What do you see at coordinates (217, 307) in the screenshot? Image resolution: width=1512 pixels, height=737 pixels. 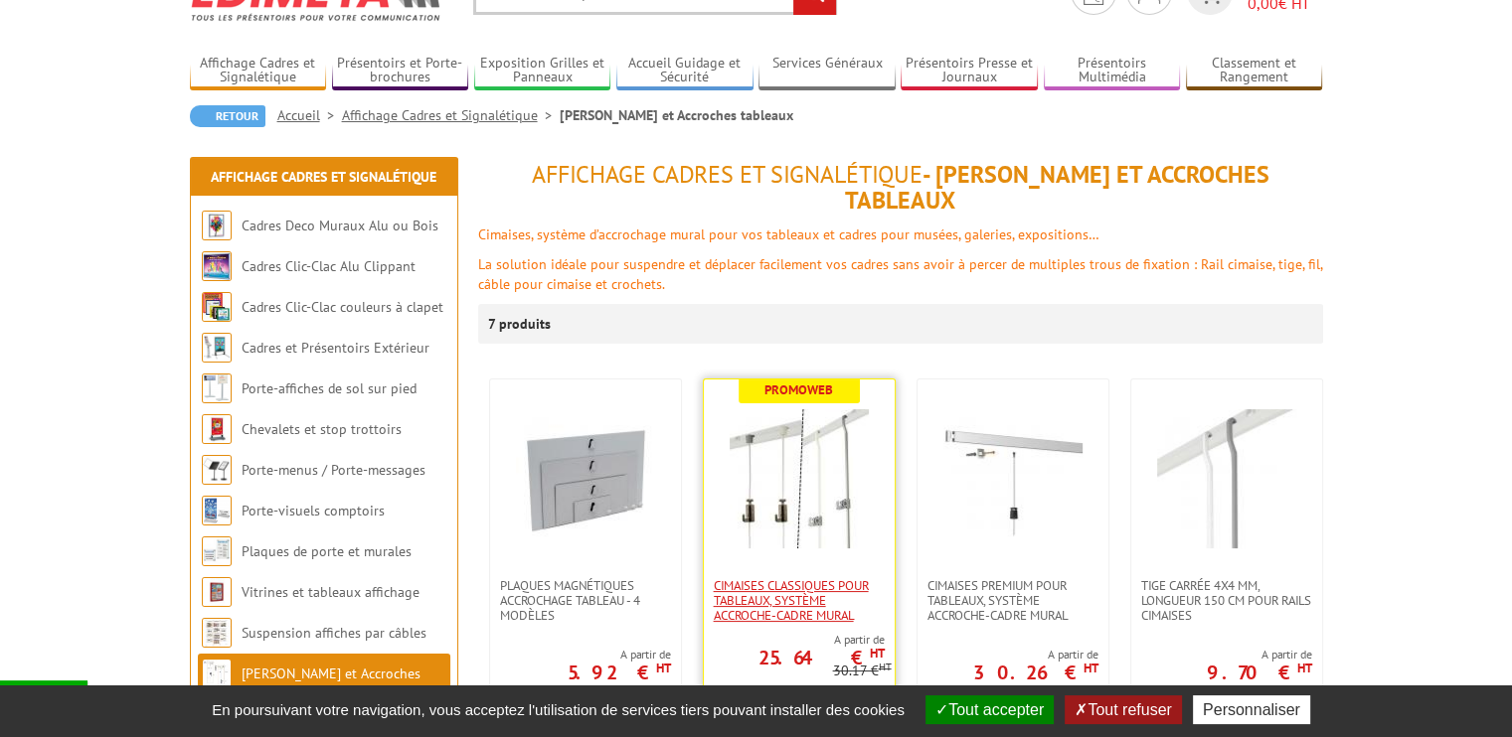 I see `img: Cadres Clic-Clac couleurs à clapet` at bounding box center [217, 307].